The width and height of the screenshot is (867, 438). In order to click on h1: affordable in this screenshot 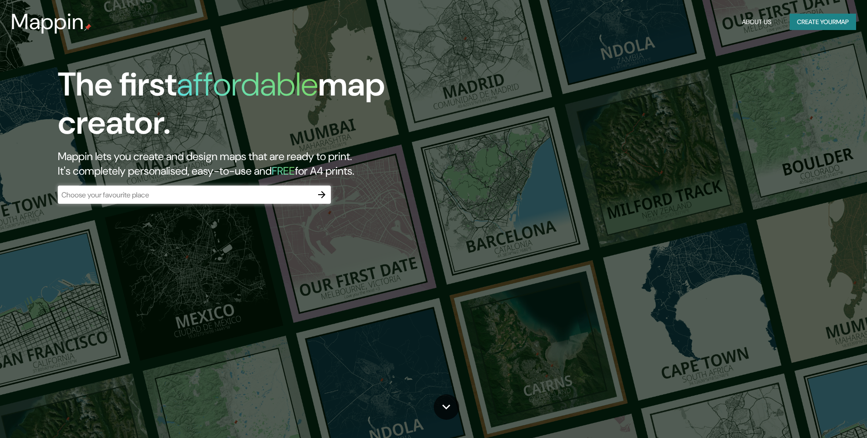, I will do `click(247, 84)`.